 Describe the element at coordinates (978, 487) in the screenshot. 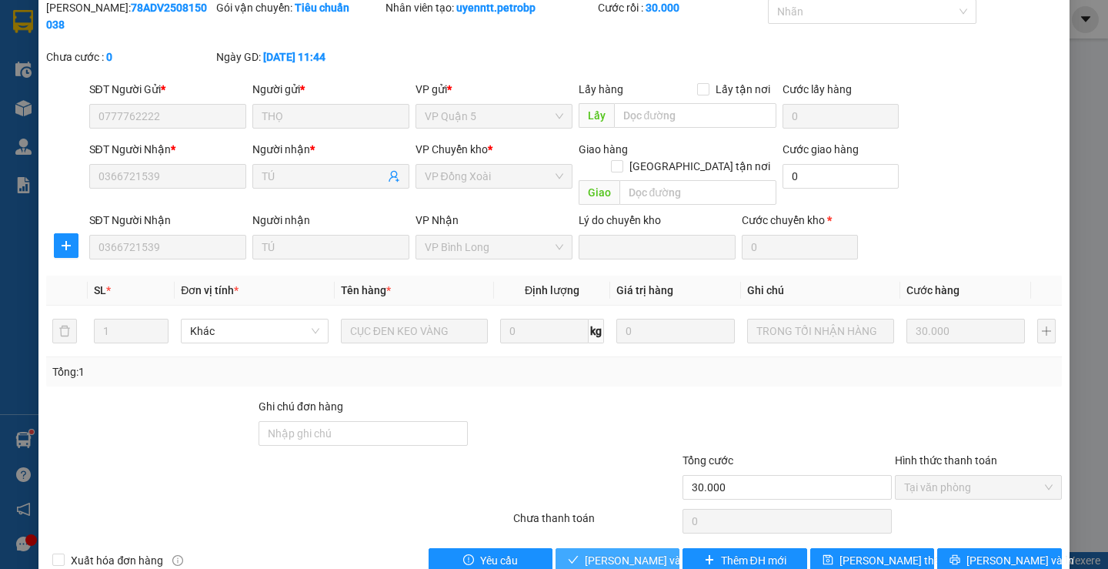

I see `span: Tại văn phòng` at that location.